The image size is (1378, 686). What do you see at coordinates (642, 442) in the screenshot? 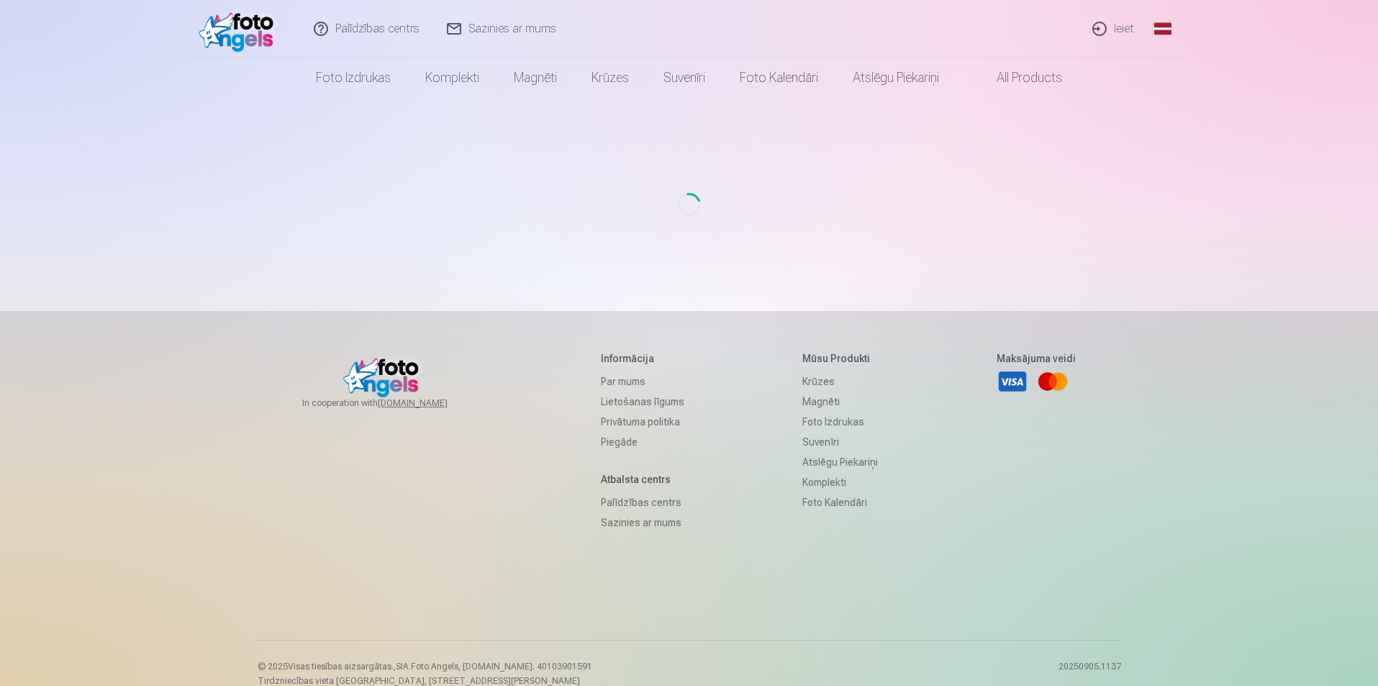
I see `a: Piegāde` at bounding box center [642, 442].